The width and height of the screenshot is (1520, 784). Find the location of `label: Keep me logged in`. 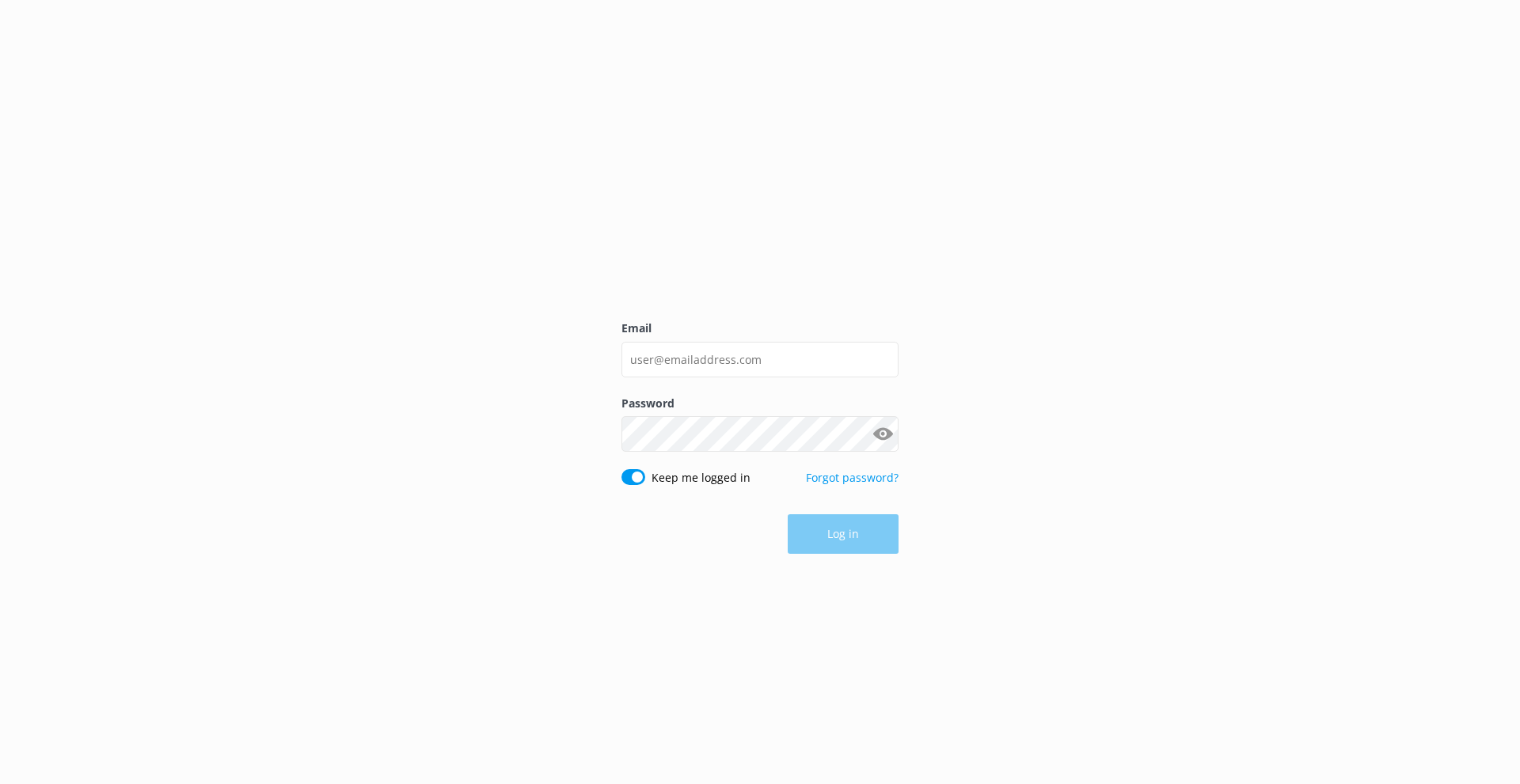

label: Keep me logged in is located at coordinates (701, 478).